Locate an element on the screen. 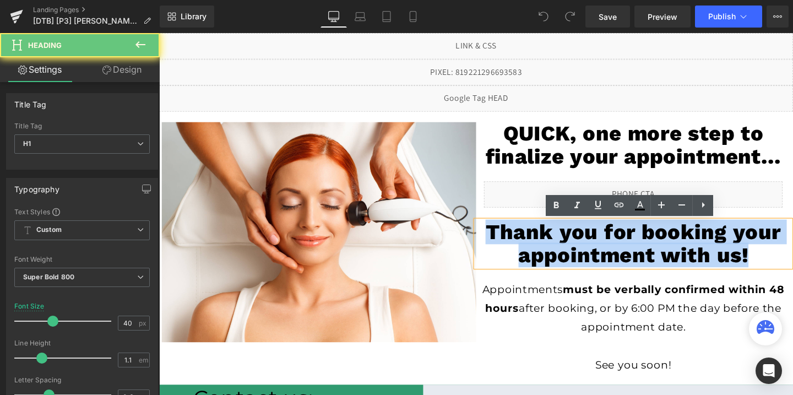 The width and height of the screenshot is (793, 395). a: Desktop is located at coordinates (334, 17).